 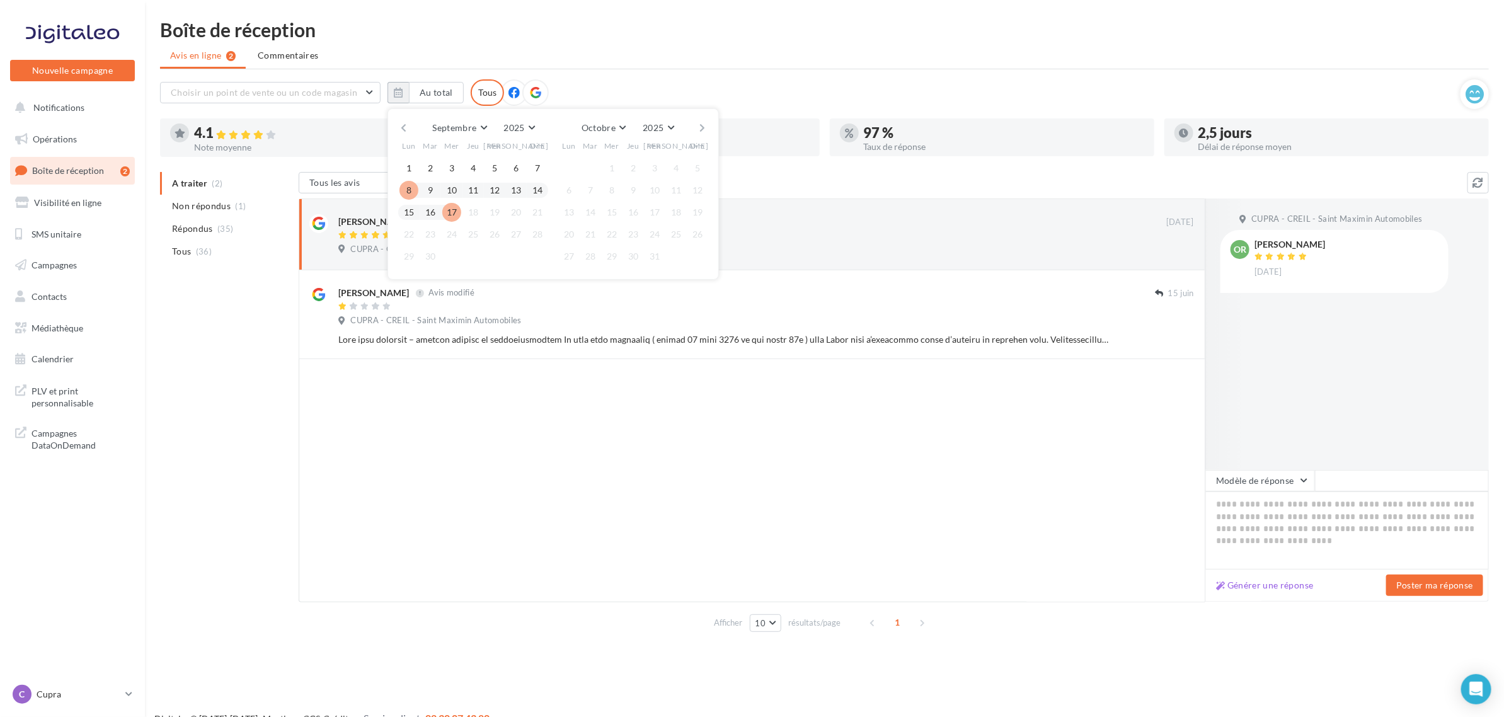 What do you see at coordinates (67, 202) in the screenshot?
I see `span: Visibilité en ligne` at bounding box center [67, 202].